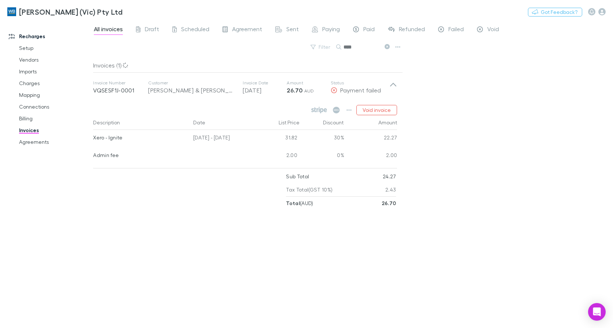 This screenshot has height=328, width=613. Describe the element at coordinates (323, 139) in the screenshot. I see `div: 30%` at that location.